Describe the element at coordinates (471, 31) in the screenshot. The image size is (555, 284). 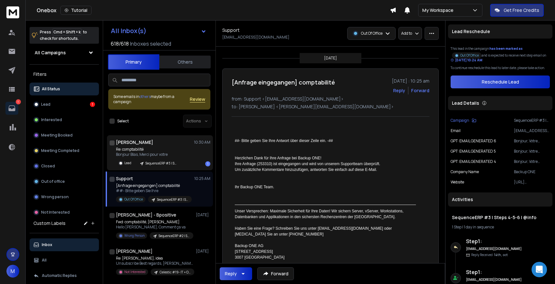
I see `p: Lead Reschedule` at that location.